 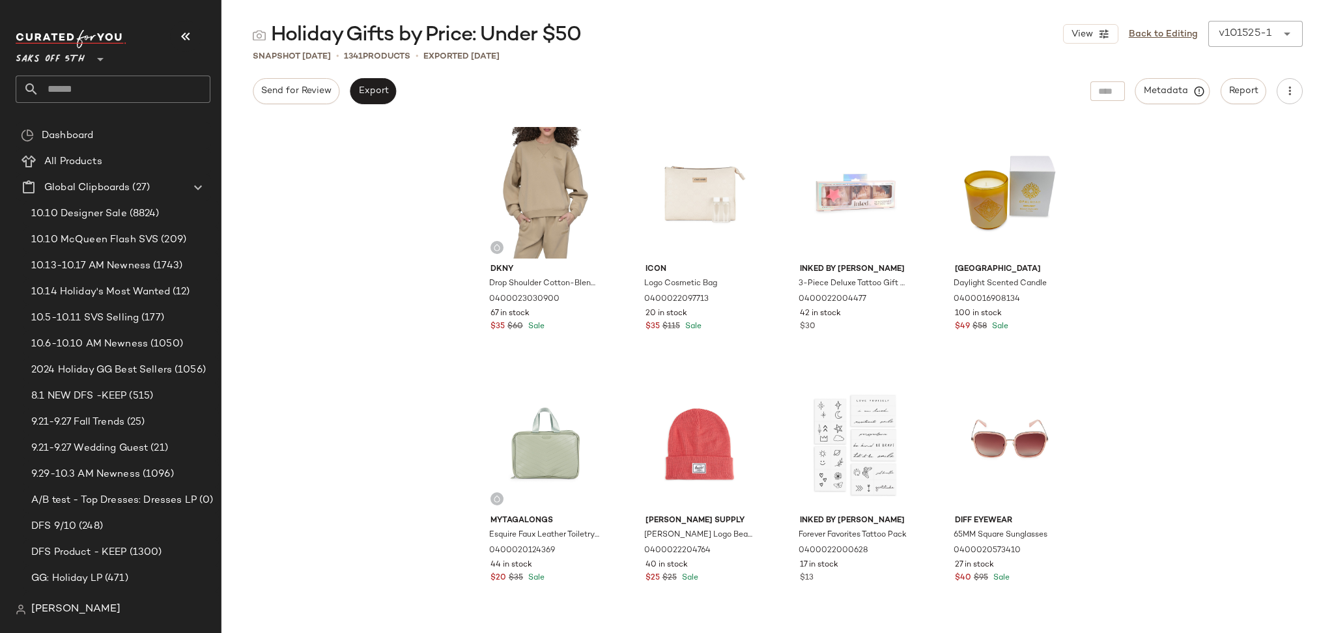 What do you see at coordinates (855, 444) in the screenshot?
I see `img: 0400022000628` at bounding box center [855, 444].